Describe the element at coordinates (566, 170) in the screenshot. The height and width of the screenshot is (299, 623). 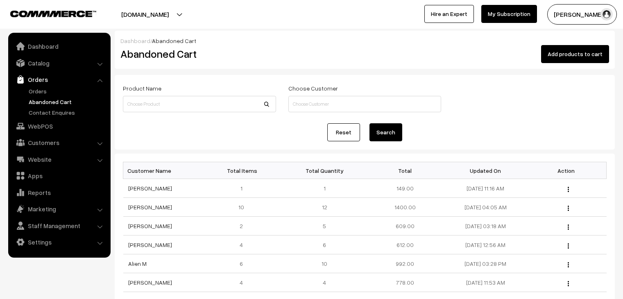
I see `th: Action` at that location.